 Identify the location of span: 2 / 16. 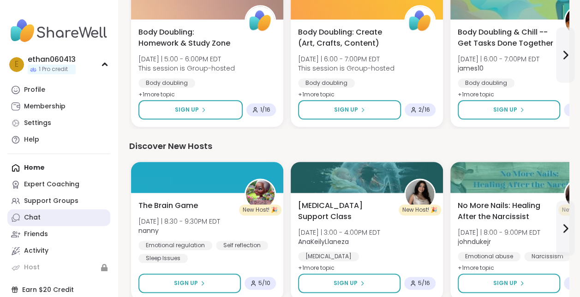
(424, 110).